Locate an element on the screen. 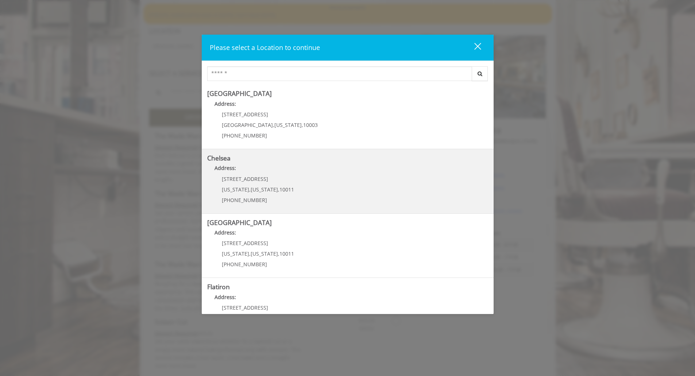 The image size is (695, 376). span: 10003 is located at coordinates (311, 125).